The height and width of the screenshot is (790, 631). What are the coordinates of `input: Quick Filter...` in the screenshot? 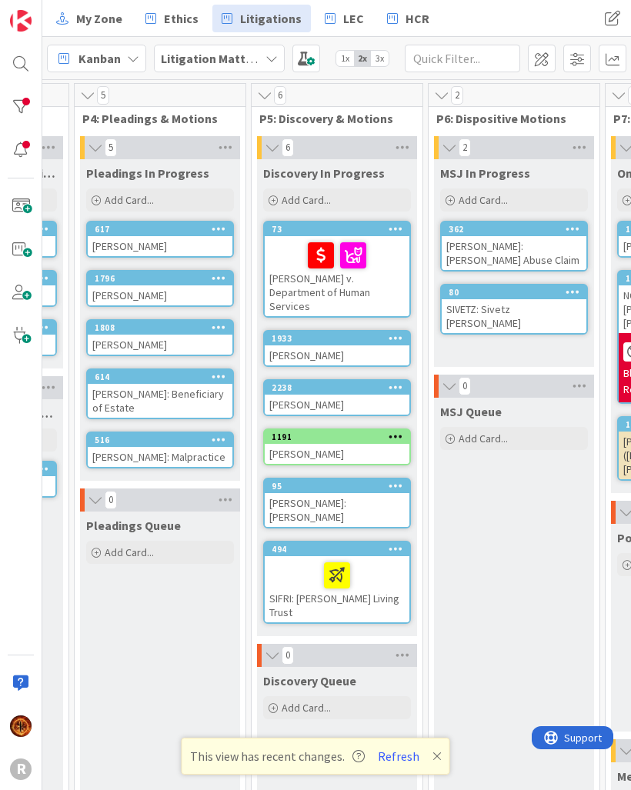 It's located at (463, 58).